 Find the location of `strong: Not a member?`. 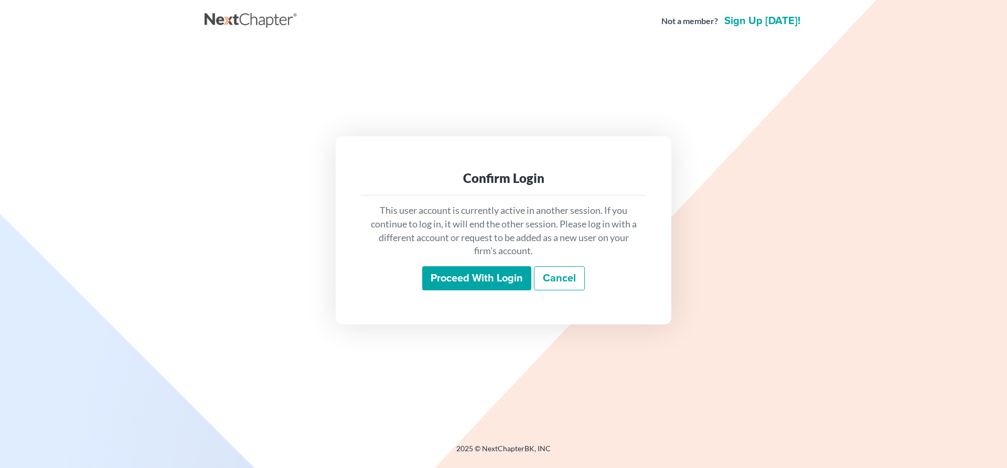

strong: Not a member? is located at coordinates (690, 21).